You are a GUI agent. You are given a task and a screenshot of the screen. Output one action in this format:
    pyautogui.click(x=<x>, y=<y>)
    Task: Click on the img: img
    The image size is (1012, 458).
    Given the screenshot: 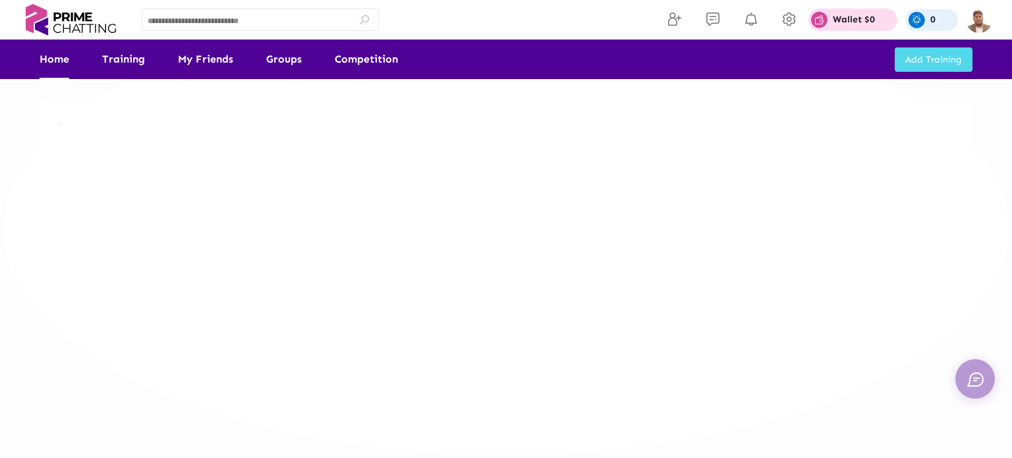 What is the action you would take?
    pyautogui.click(x=979, y=20)
    